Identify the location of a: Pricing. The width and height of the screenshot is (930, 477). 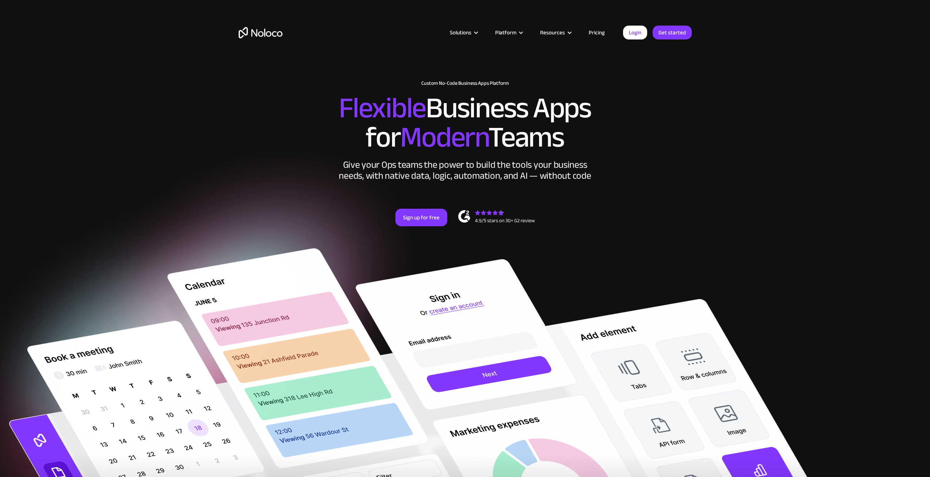
(597, 33).